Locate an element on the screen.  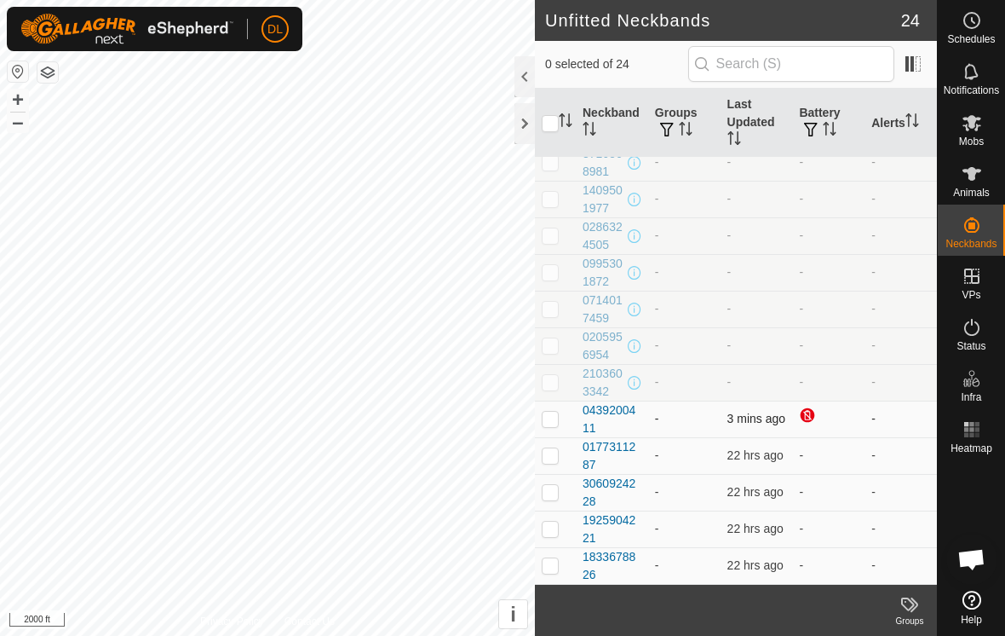
div: Groups is located at coordinates (910, 620).